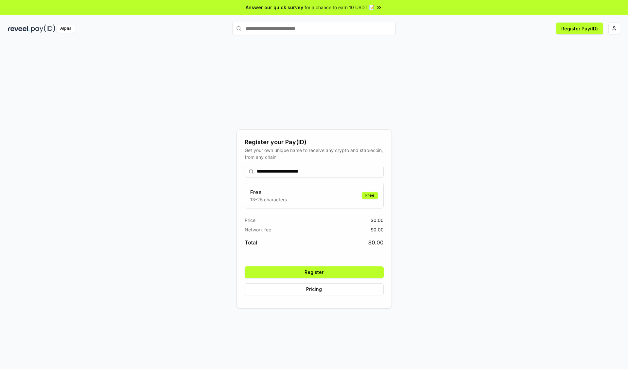 The width and height of the screenshot is (628, 369). What do you see at coordinates (250, 220) in the screenshot?
I see `span: Price` at bounding box center [250, 220].